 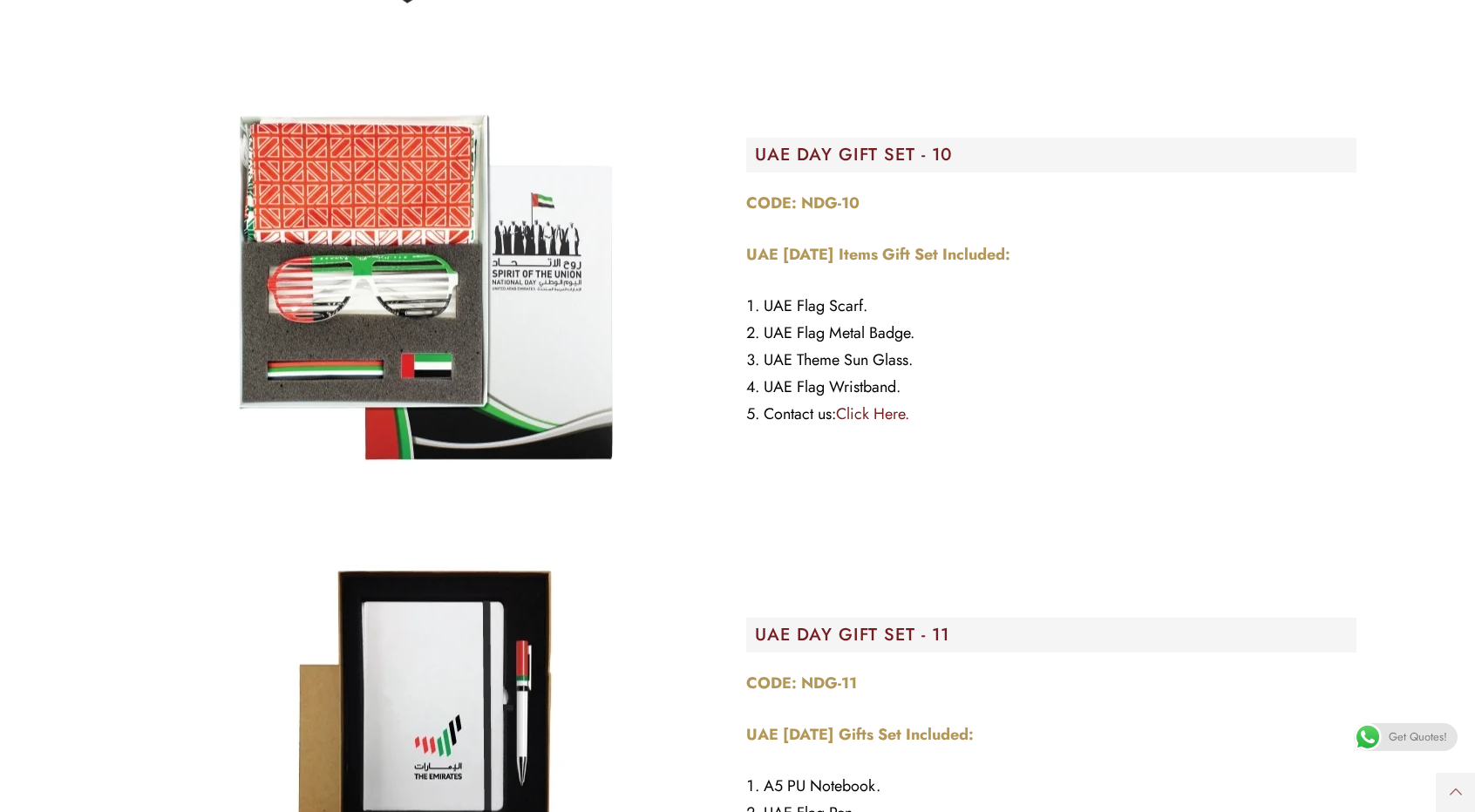 What do you see at coordinates (1417, 737) in the screenshot?
I see `span: Get Quotes!` at bounding box center [1417, 737].